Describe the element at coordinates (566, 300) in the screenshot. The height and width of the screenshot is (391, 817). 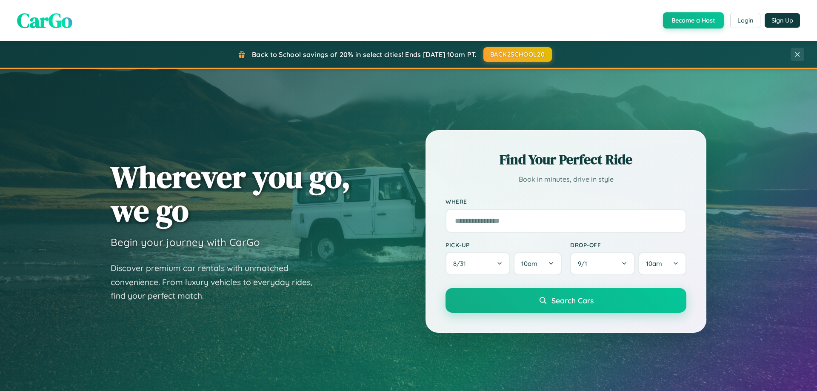
I see `button: Search Cars` at that location.